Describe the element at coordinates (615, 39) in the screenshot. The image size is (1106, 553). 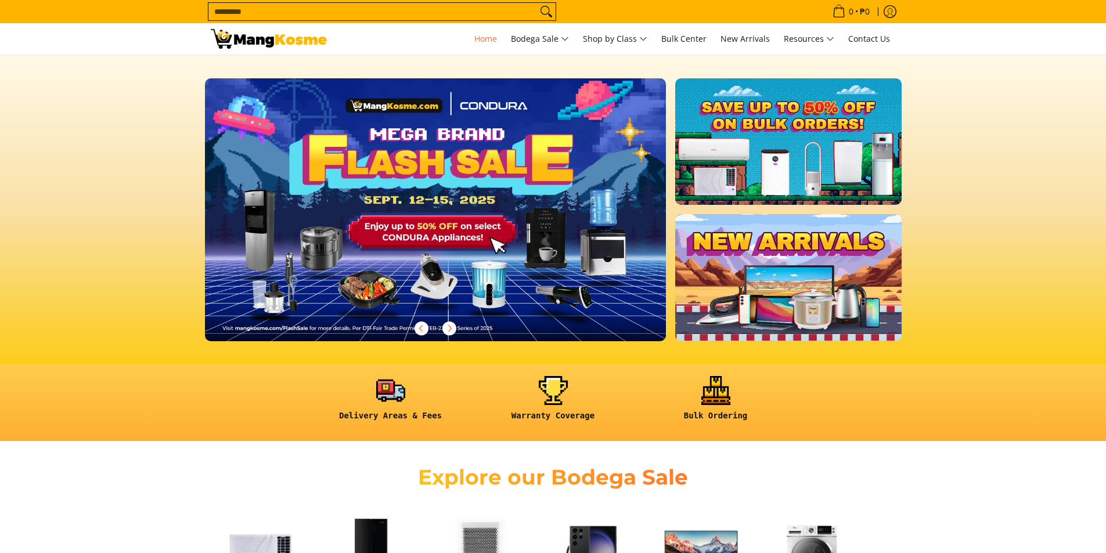
I see `a: Shop by Class` at that location.